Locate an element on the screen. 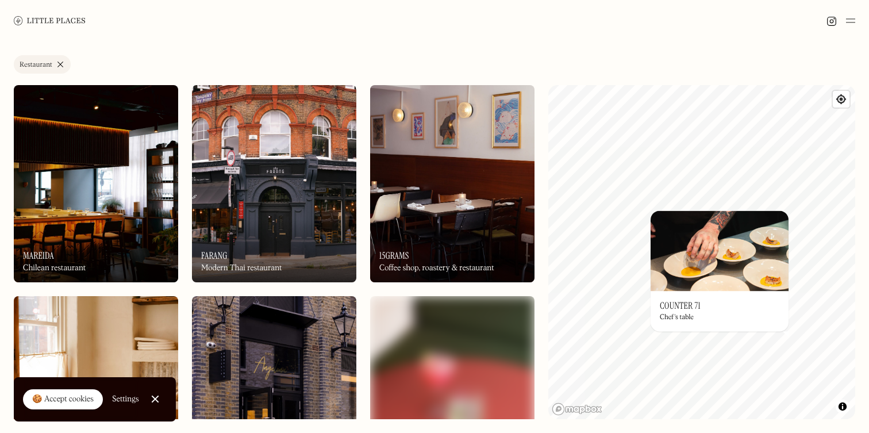 Image resolution: width=869 pixels, height=433 pixels. img: Farang is located at coordinates (274, 183).